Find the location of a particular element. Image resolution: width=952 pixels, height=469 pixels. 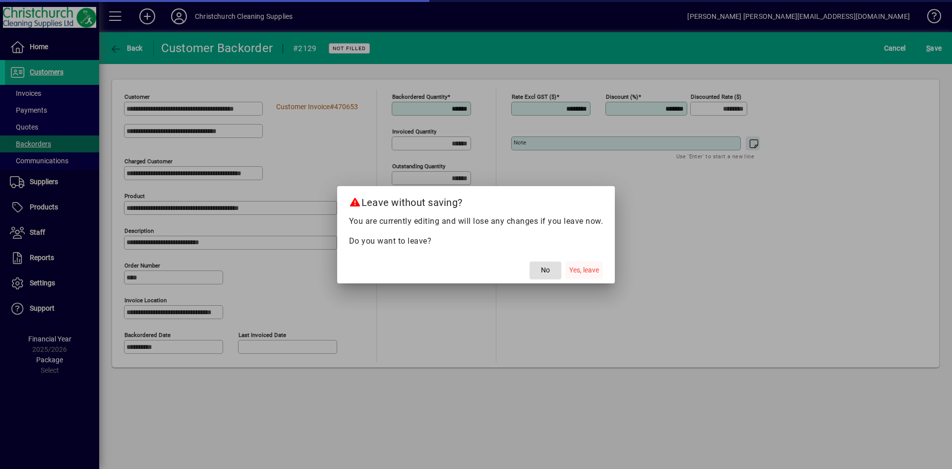

h2: Leave without saving? is located at coordinates (476, 200).